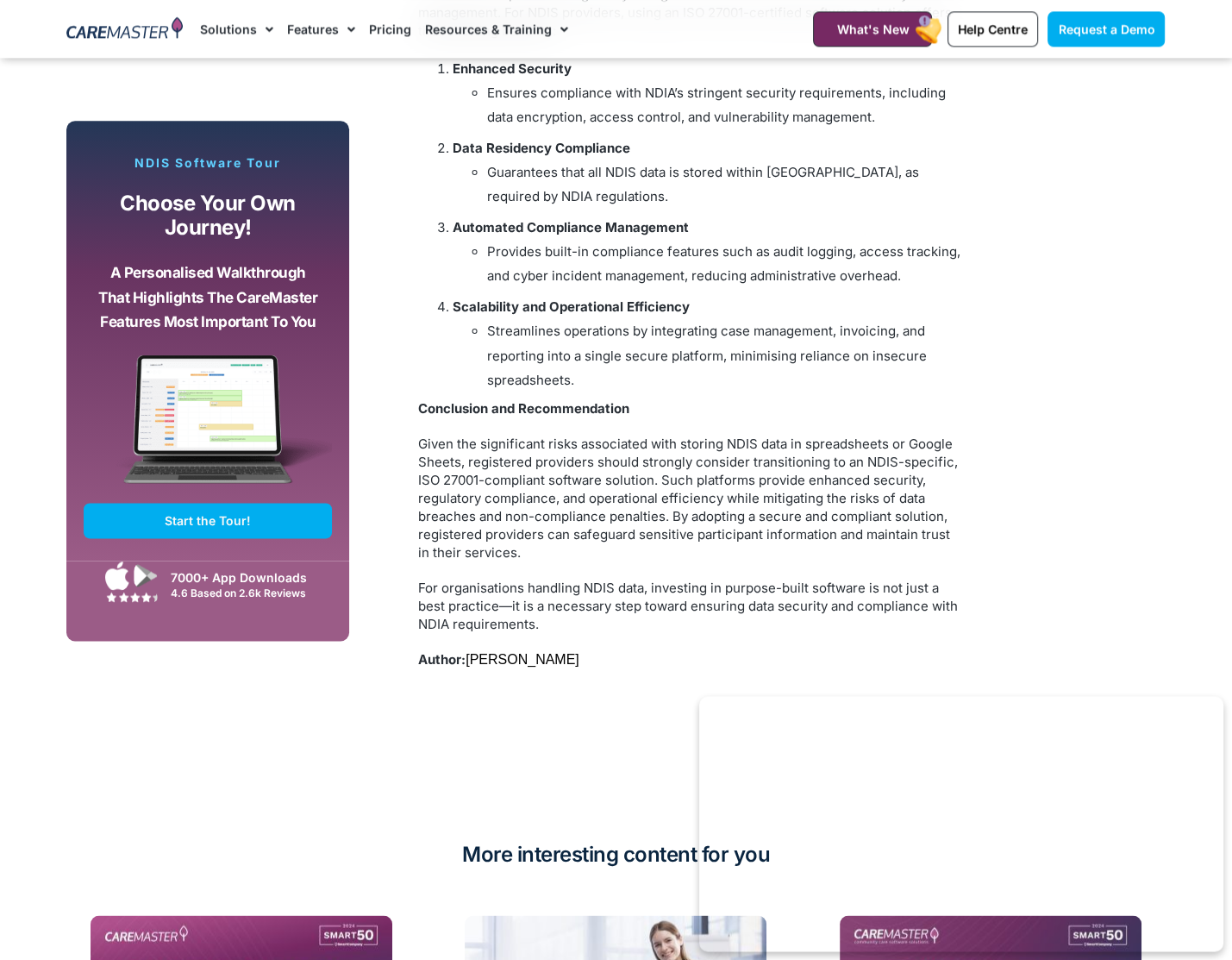 This screenshot has width=1232, height=960. Describe the element at coordinates (208, 520) in the screenshot. I see `a: Start the Tour!` at that location.